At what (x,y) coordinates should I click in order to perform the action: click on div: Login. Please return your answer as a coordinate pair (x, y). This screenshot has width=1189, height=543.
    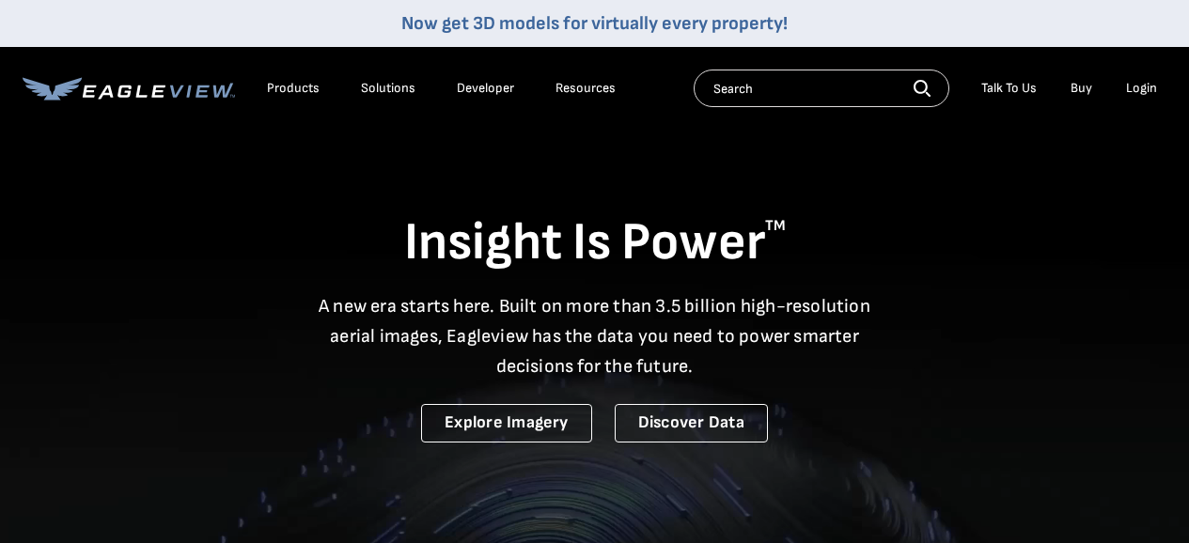
    Looking at the image, I should click on (1141, 88).